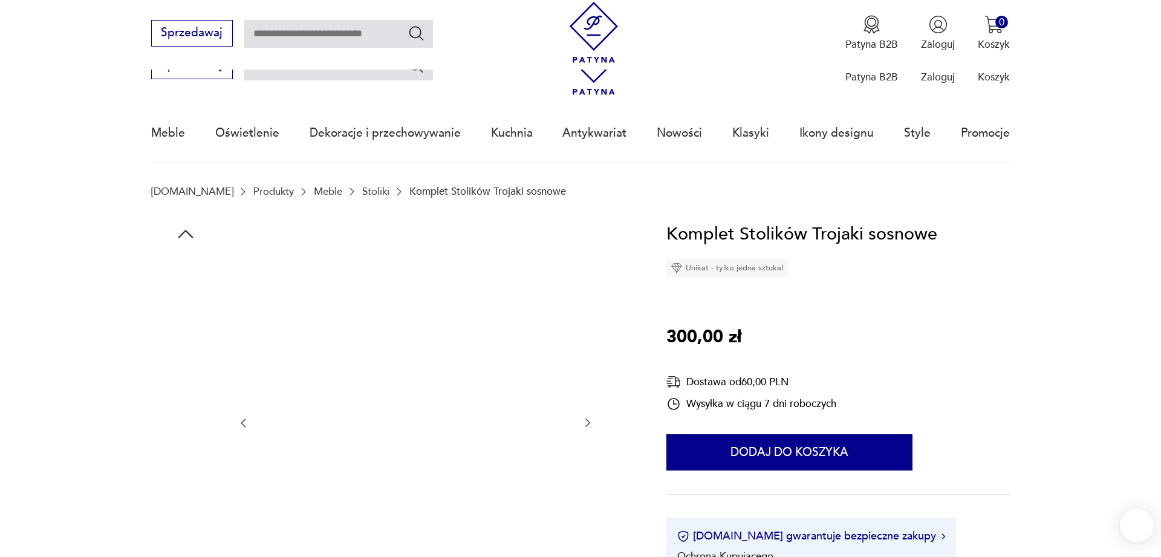  I want to click on button: Dodaj do koszyka, so click(789, 452).